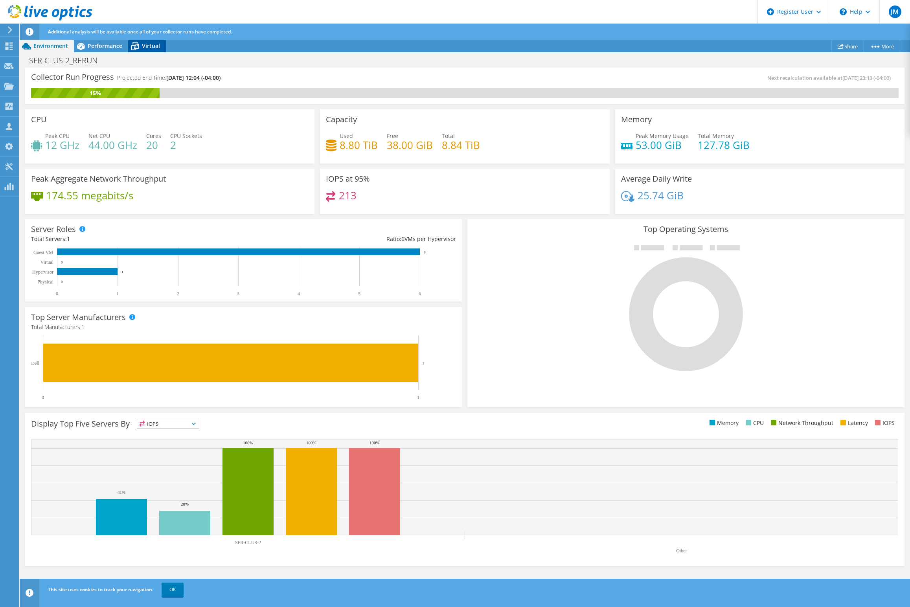 The width and height of the screenshot is (910, 607). I want to click on text: SFR-CLUS-2, so click(248, 543).